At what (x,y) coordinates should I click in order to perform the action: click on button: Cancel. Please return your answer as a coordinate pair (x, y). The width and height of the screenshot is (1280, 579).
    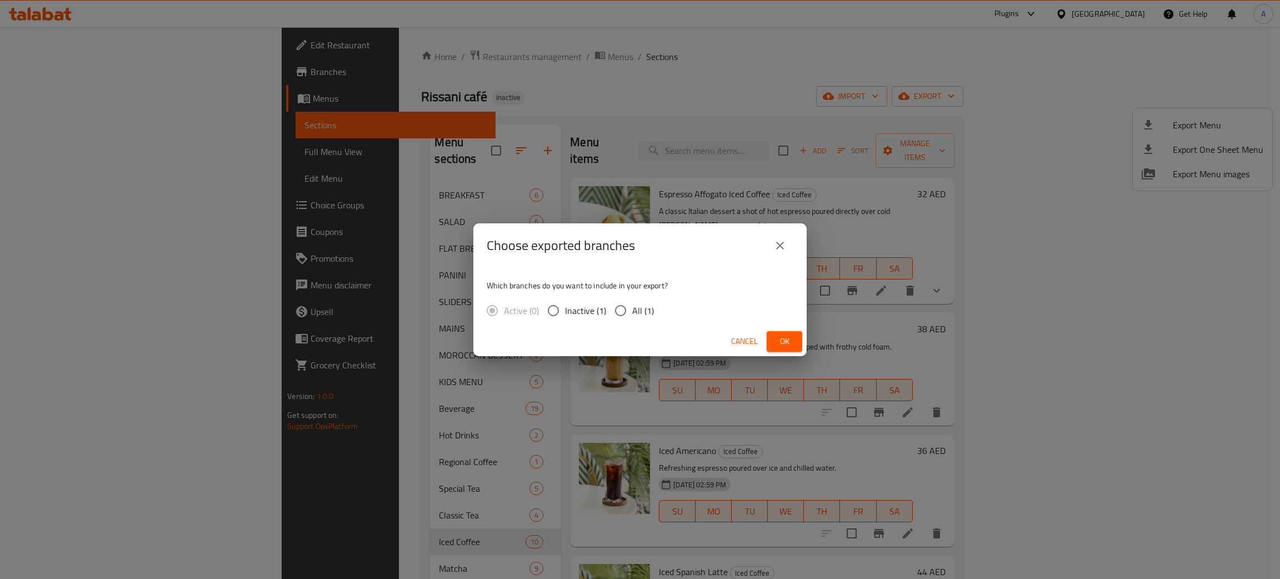
    Looking at the image, I should click on (744, 341).